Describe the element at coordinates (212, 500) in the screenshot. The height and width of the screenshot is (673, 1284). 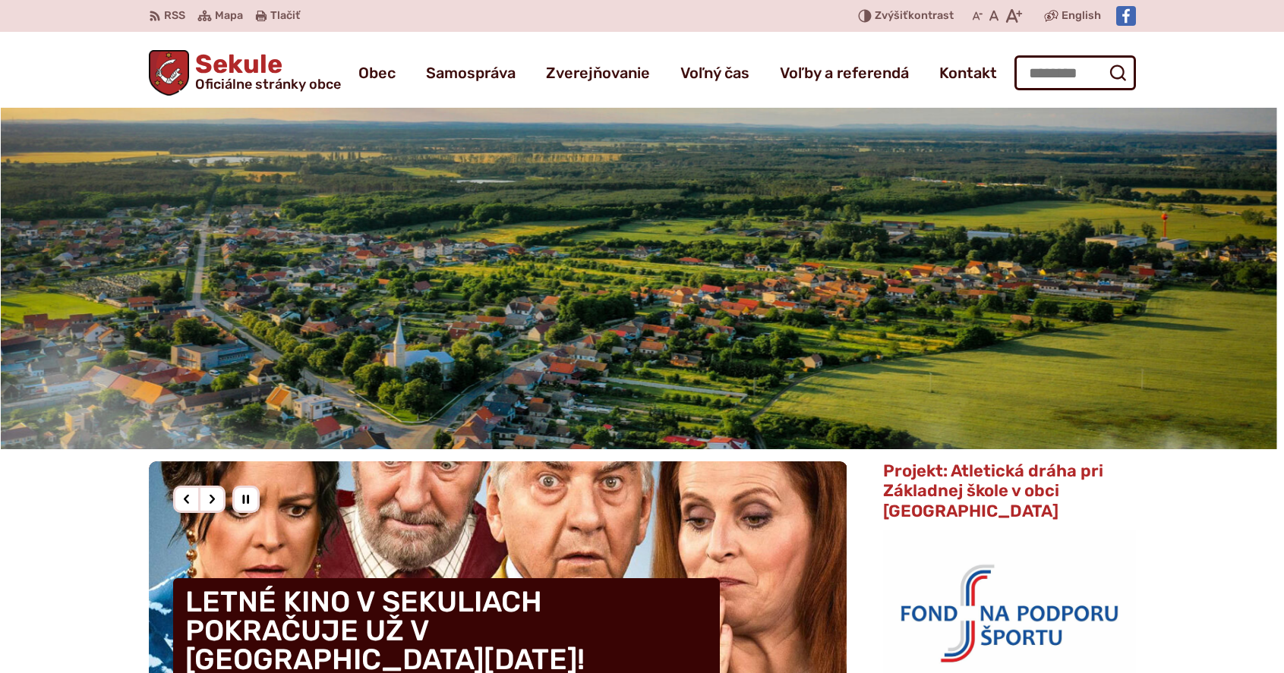
I see `div: Nasledujúci slajd` at that location.